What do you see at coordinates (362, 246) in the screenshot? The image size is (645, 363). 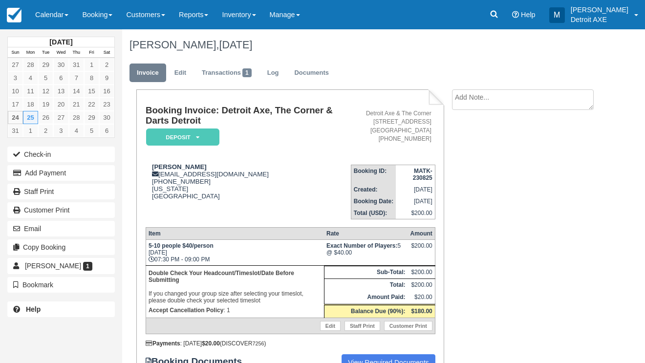 I see `strong: Exact Number of Players` at bounding box center [362, 246].